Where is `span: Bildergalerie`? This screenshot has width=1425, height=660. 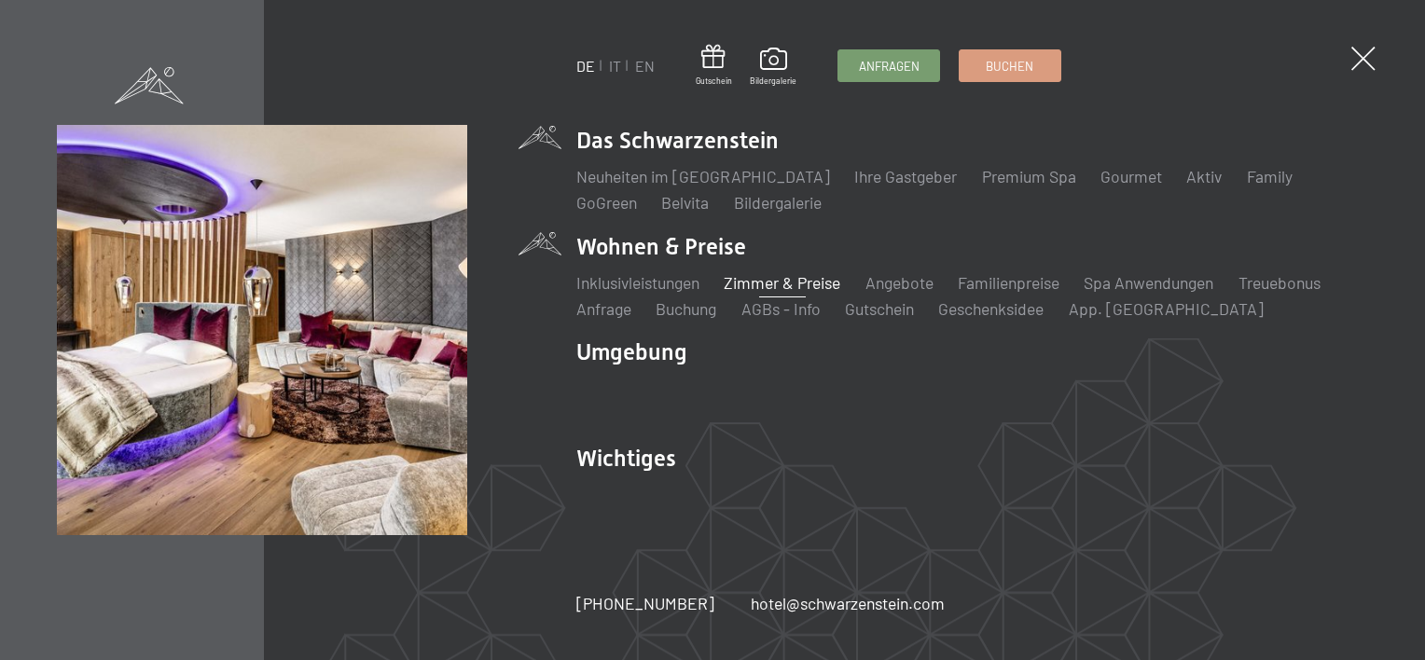
span: Bildergalerie is located at coordinates (773, 81).